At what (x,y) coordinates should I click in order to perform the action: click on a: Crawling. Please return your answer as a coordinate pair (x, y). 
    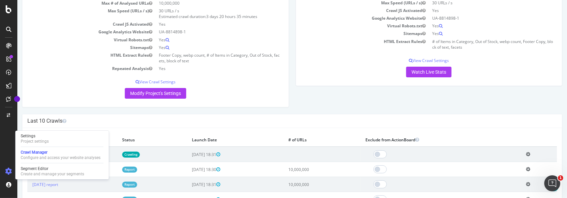
    Looking at the image, I should click on (113, 154).